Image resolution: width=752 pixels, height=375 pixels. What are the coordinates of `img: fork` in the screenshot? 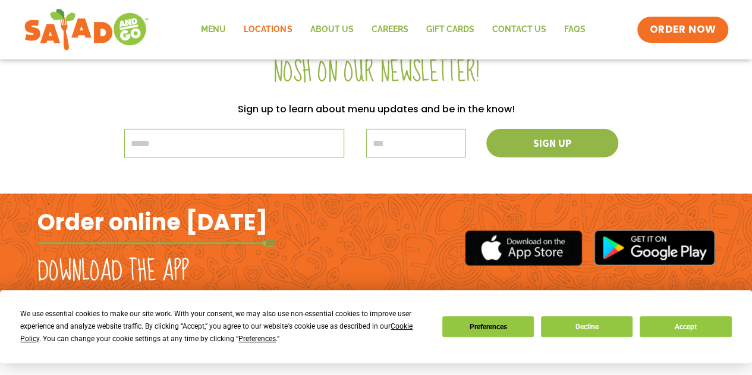 It's located at (156, 243).